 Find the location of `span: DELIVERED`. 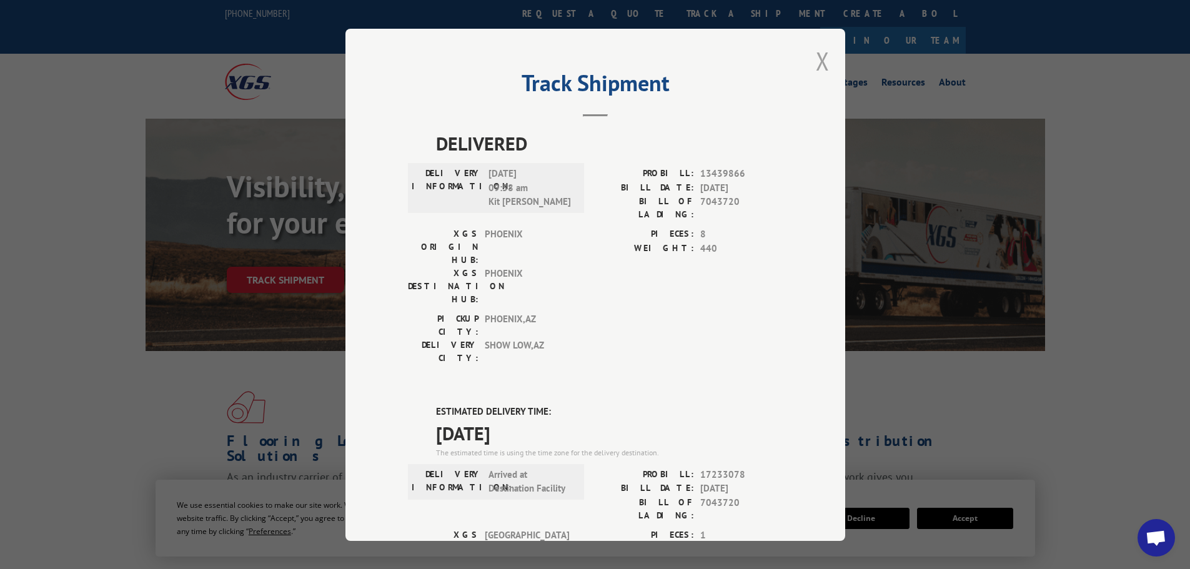

span: DELIVERED is located at coordinates (609, 143).